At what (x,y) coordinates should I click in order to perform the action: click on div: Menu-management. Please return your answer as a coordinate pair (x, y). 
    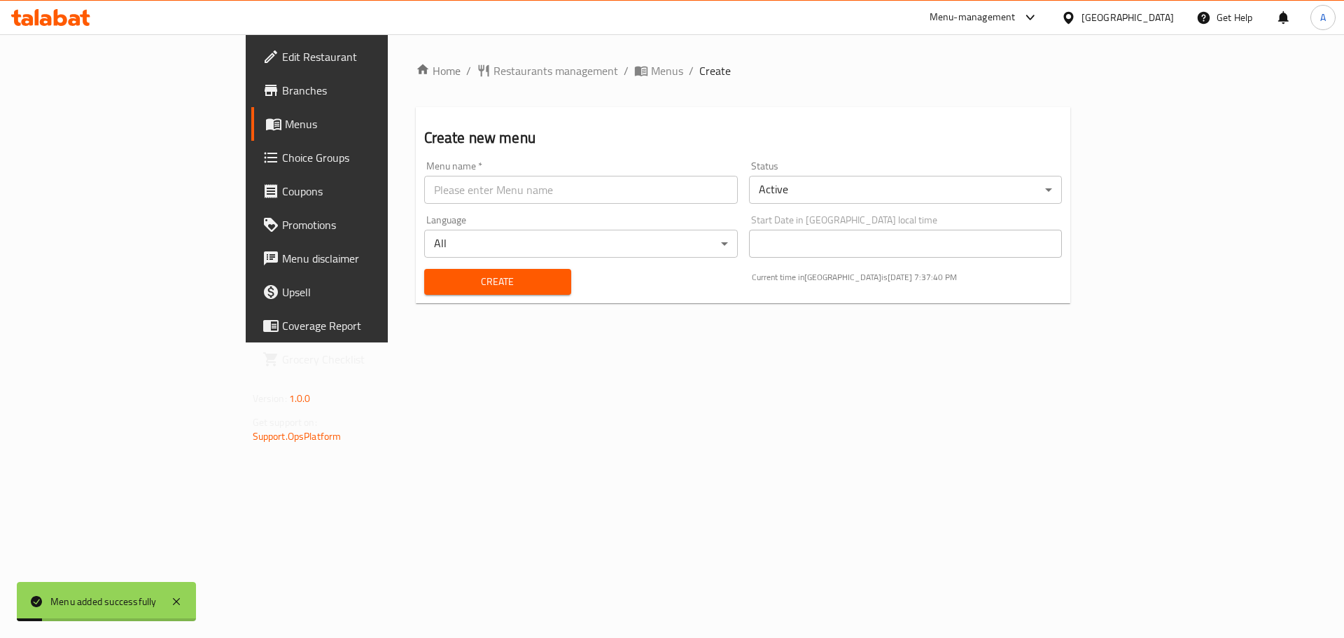
    Looking at the image, I should click on (972, 17).